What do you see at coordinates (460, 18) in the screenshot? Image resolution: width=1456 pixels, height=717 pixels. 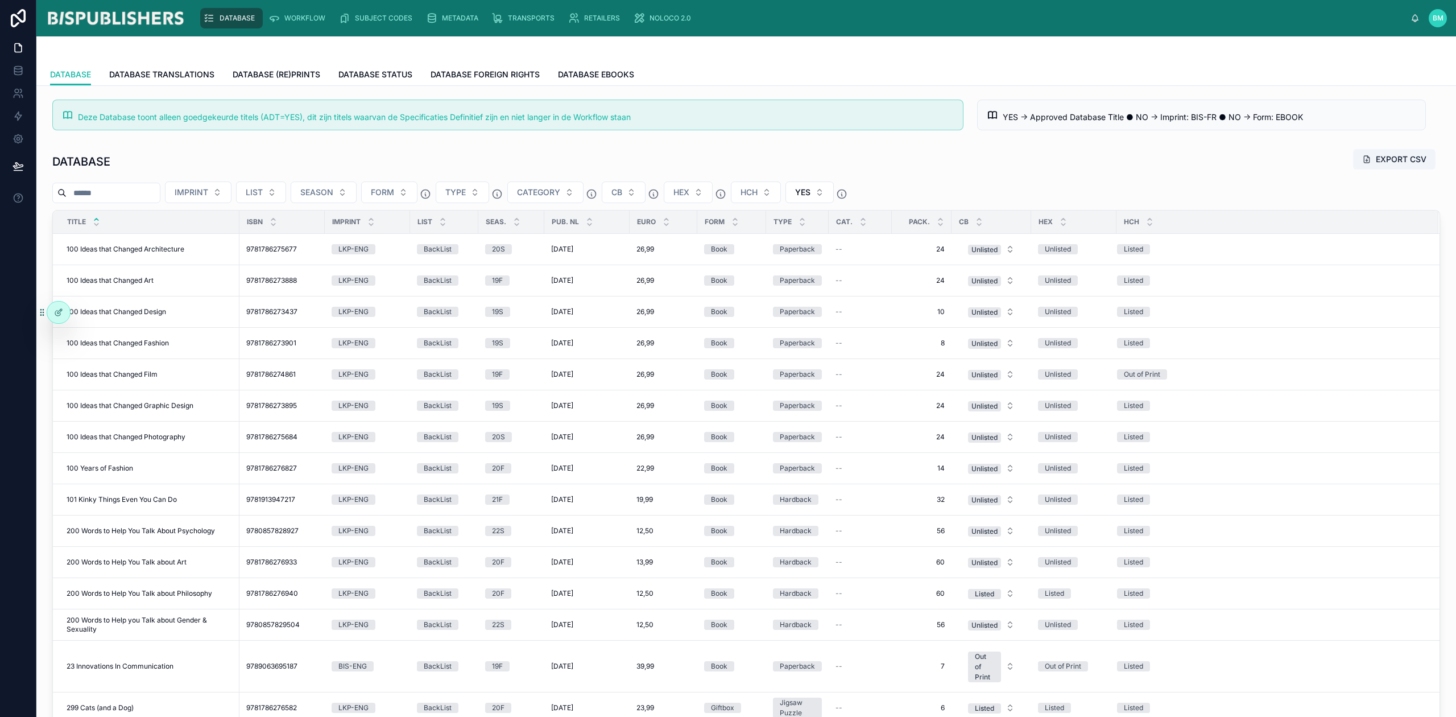 I see `span: METADATA` at bounding box center [460, 18].